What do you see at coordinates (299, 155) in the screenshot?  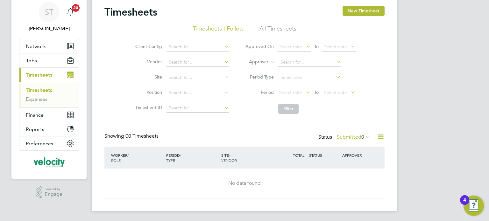 I see `span: TOTAL` at bounding box center [299, 155].